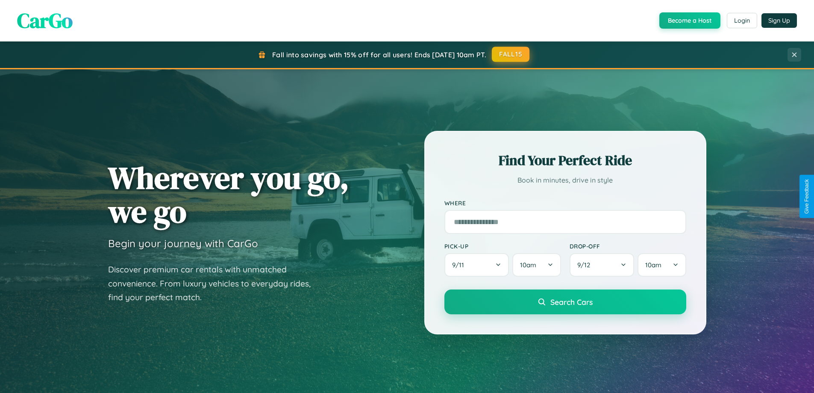  I want to click on label: Where, so click(565, 202).